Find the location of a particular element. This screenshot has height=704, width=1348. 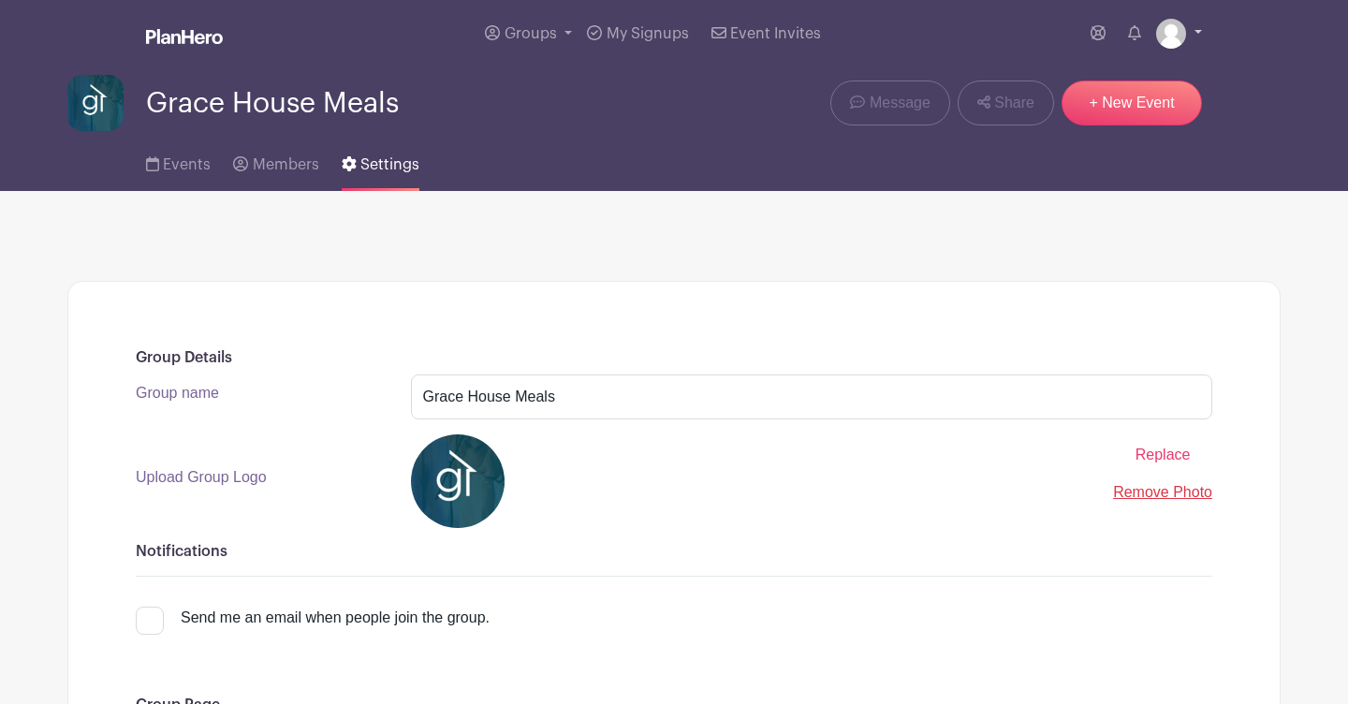

img: default-ce2991bfa6775e67f084385cd625a349d9dcbb7a52a09fb2fda1e96e2d18dcdb.png is located at coordinates (1171, 34).